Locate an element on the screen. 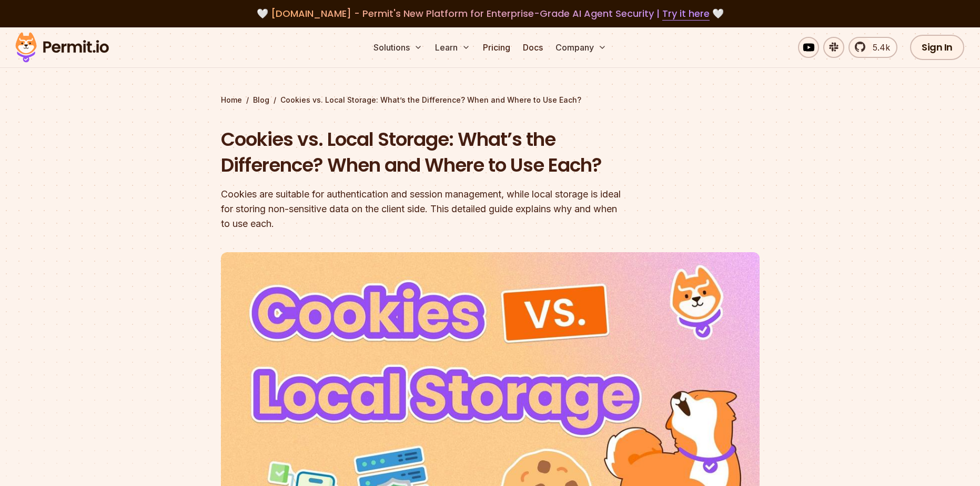 The height and width of the screenshot is (486, 980). a: Try it here is located at coordinates (686, 14).